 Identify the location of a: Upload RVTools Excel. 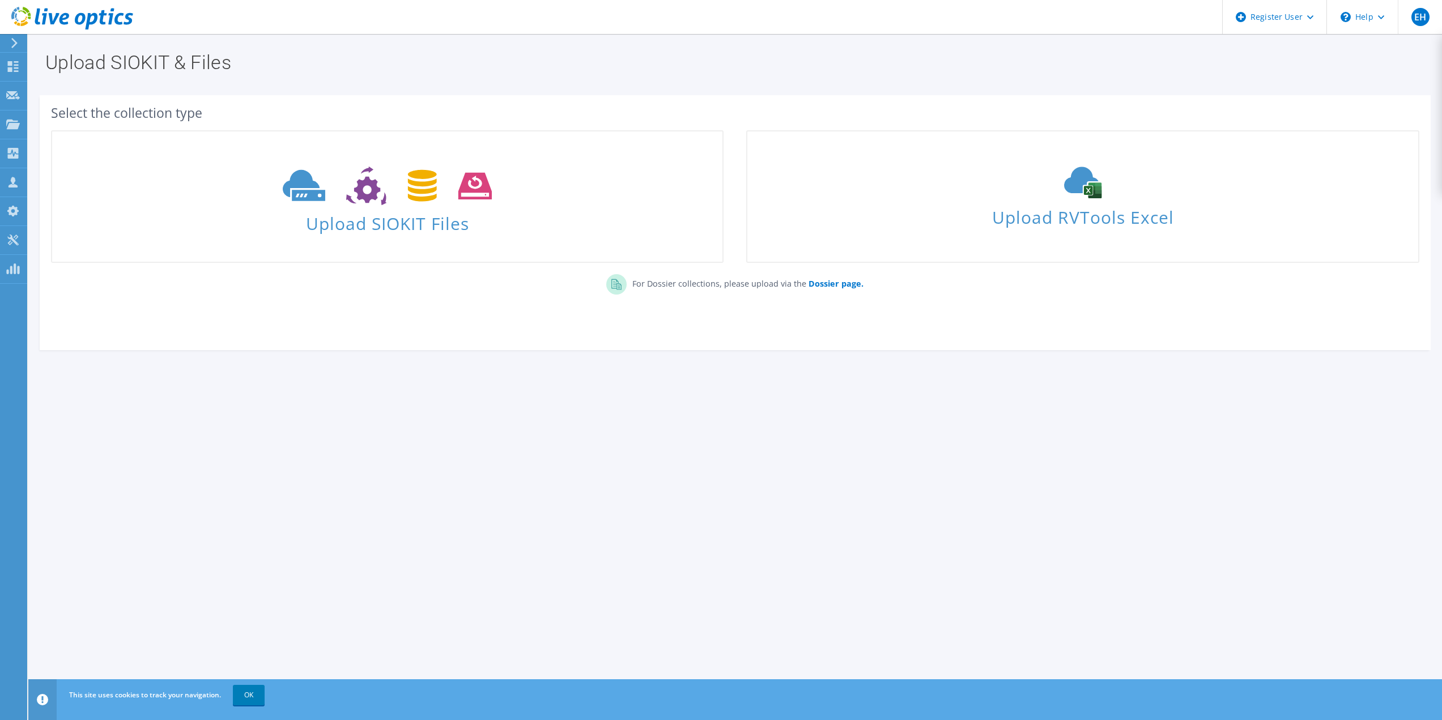
(1082, 197).